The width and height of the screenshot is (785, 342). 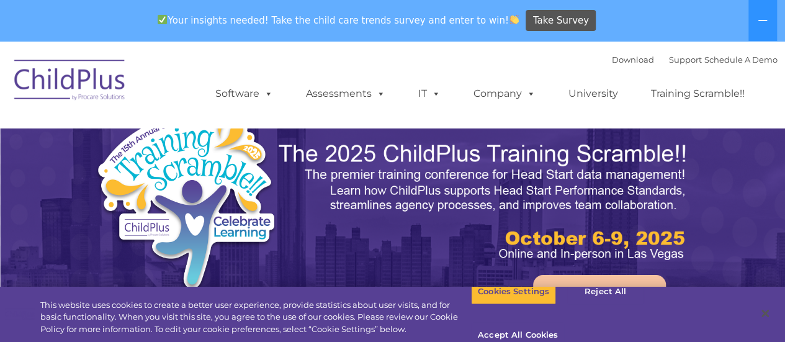 I want to click on a: Training Scramble!!, so click(x=697, y=94).